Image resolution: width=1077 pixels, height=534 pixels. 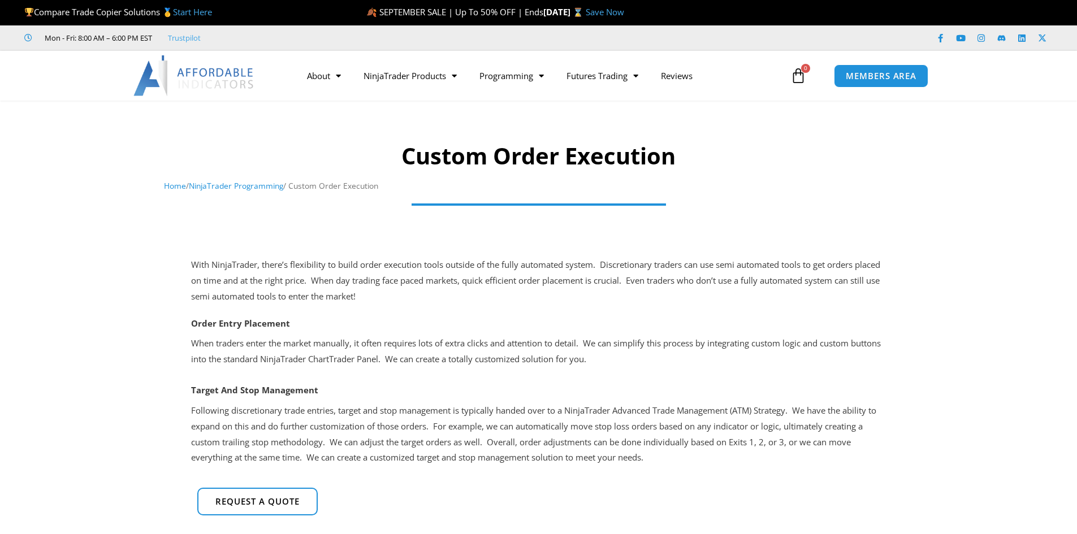 I want to click on a: Start Here, so click(x=192, y=12).